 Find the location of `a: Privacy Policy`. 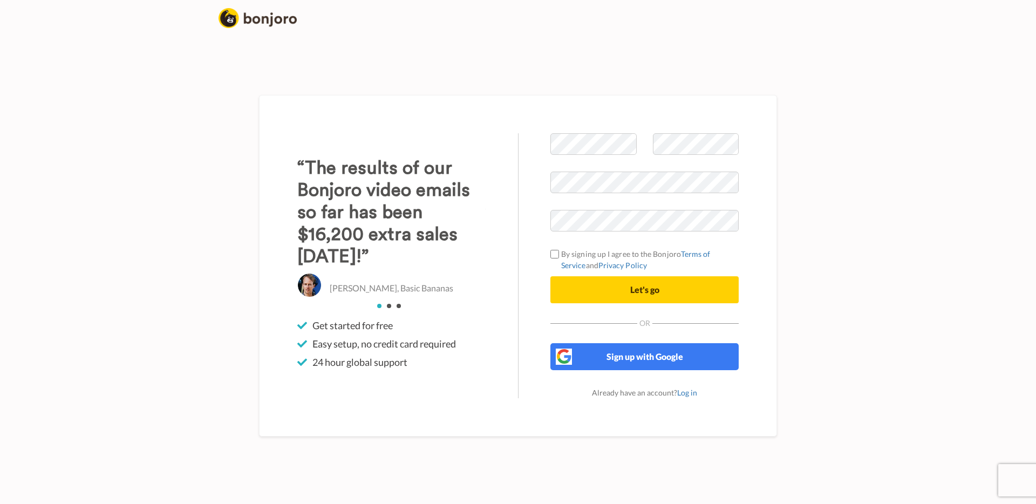

a: Privacy Policy is located at coordinates (623, 265).